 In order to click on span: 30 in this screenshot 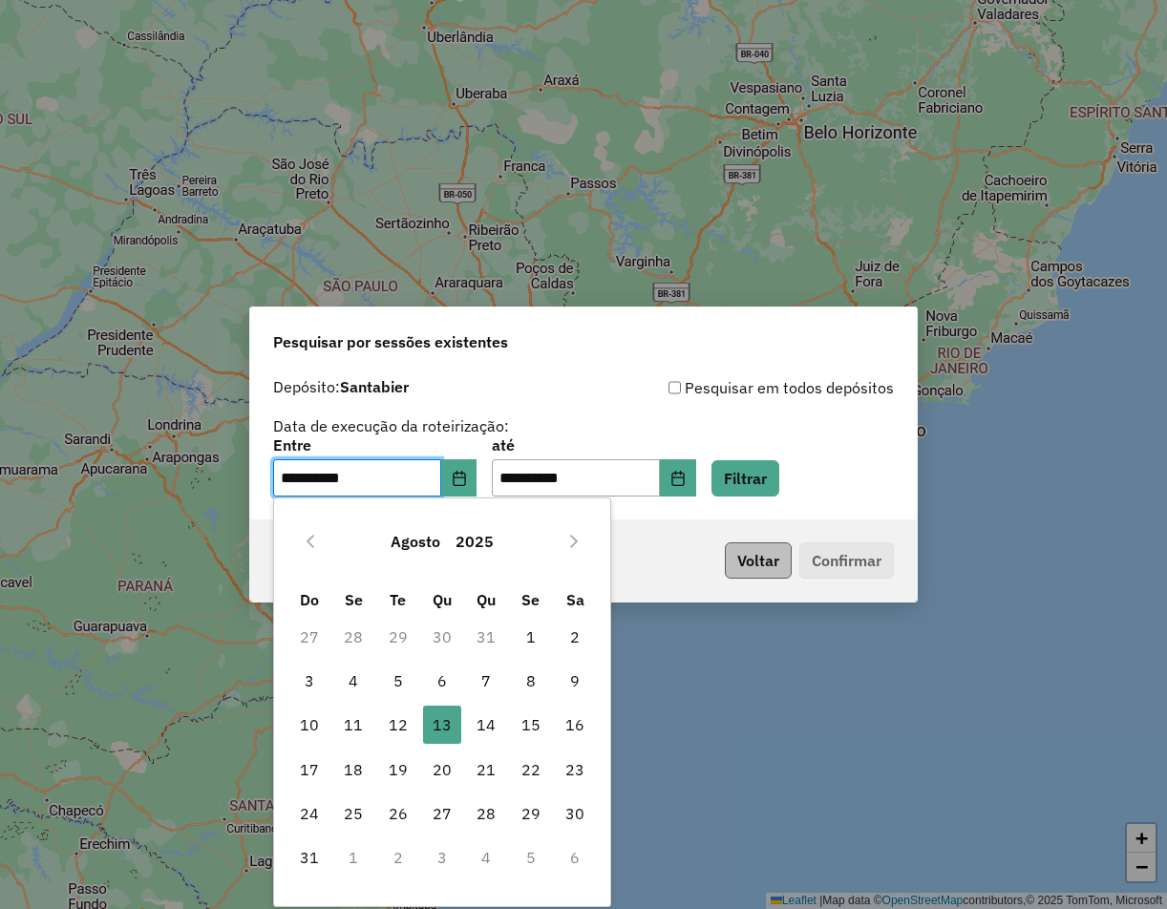, I will do `click(575, 814)`.